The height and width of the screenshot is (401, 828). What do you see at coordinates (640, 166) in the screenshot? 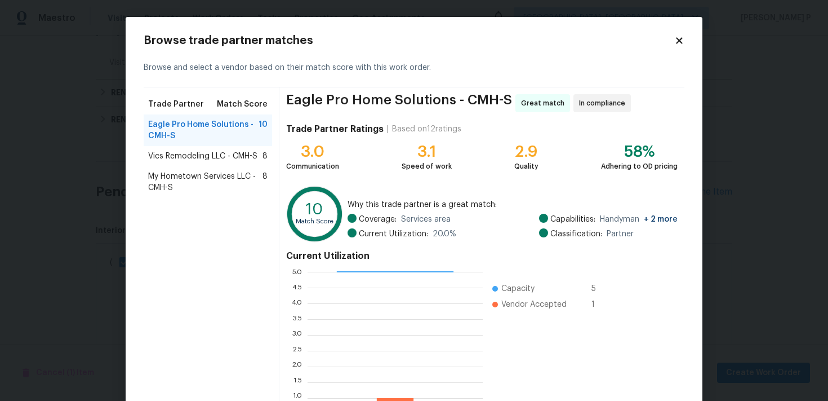
I see `div: Adhering to OD pricing` at bounding box center [640, 166].